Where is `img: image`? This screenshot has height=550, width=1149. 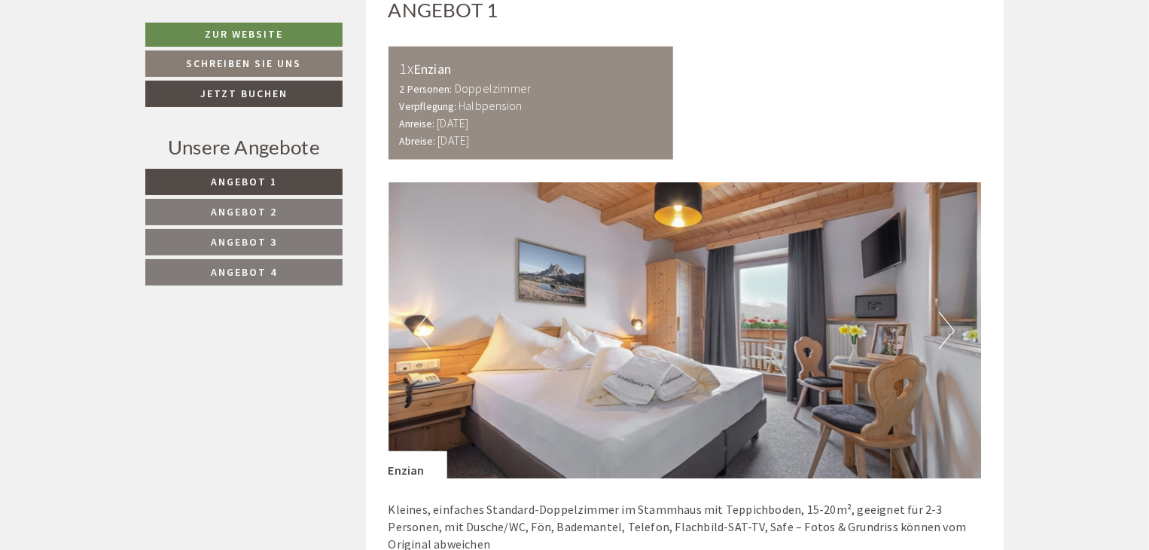 img: image is located at coordinates (685, 330).